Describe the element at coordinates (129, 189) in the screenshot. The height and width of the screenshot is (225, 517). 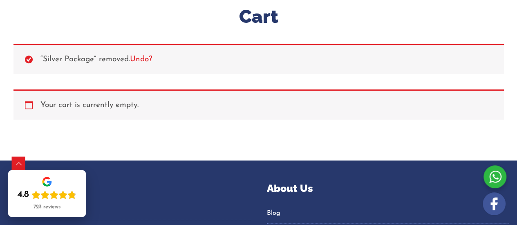
I see `p: Locations` at that location.